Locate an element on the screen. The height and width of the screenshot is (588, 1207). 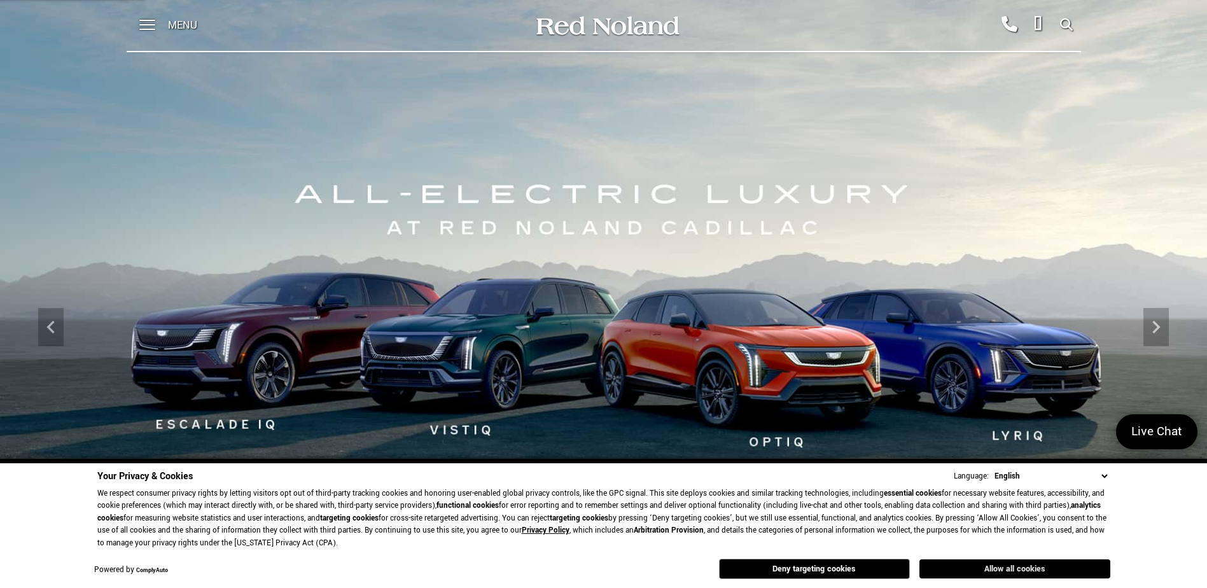
button: Allow all cookies is located at coordinates (1014, 569).